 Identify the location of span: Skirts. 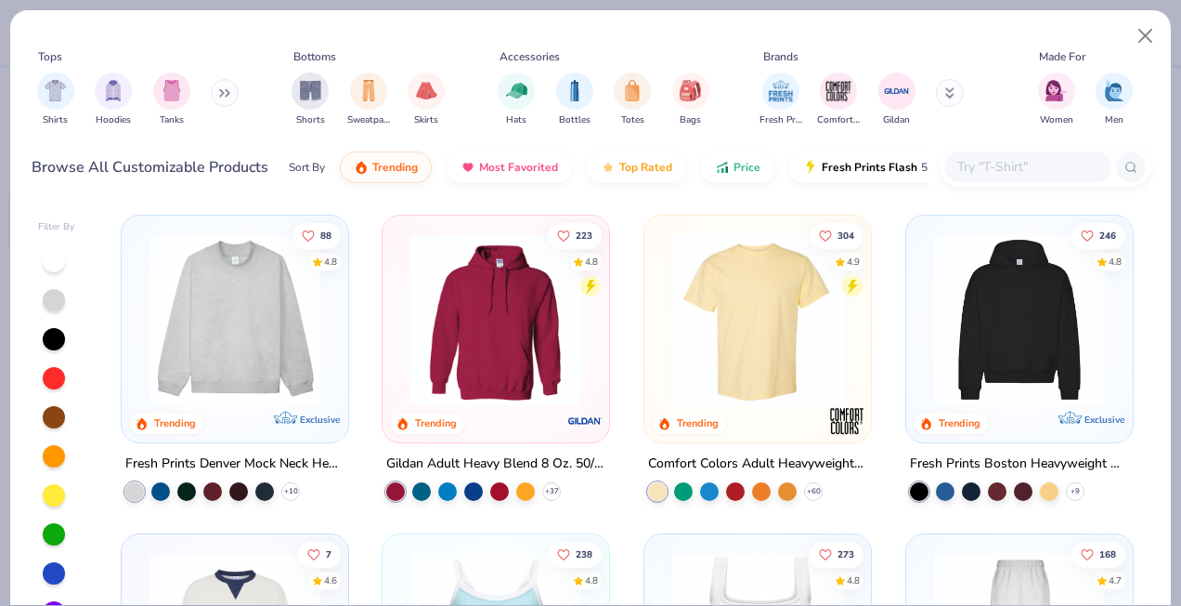
(426, 120).